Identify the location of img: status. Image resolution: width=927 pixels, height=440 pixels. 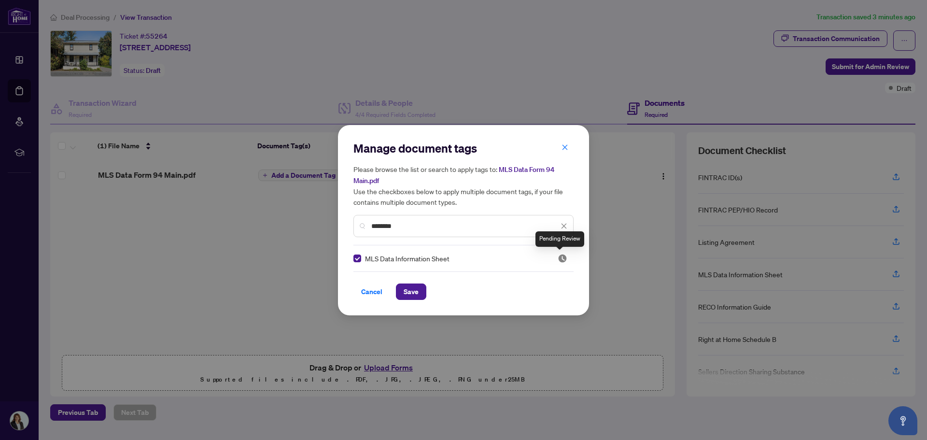
(563, 258).